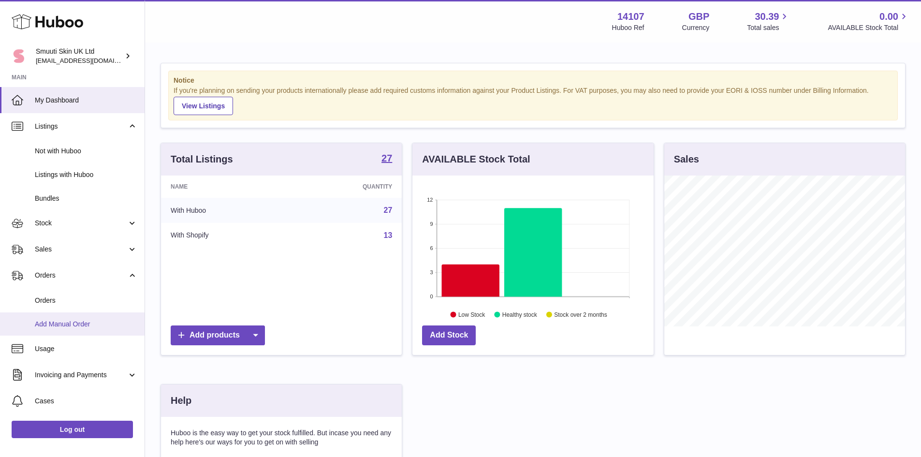 The height and width of the screenshot is (457, 921). Describe the element at coordinates (81, 126) in the screenshot. I see `span: Listings` at that location.